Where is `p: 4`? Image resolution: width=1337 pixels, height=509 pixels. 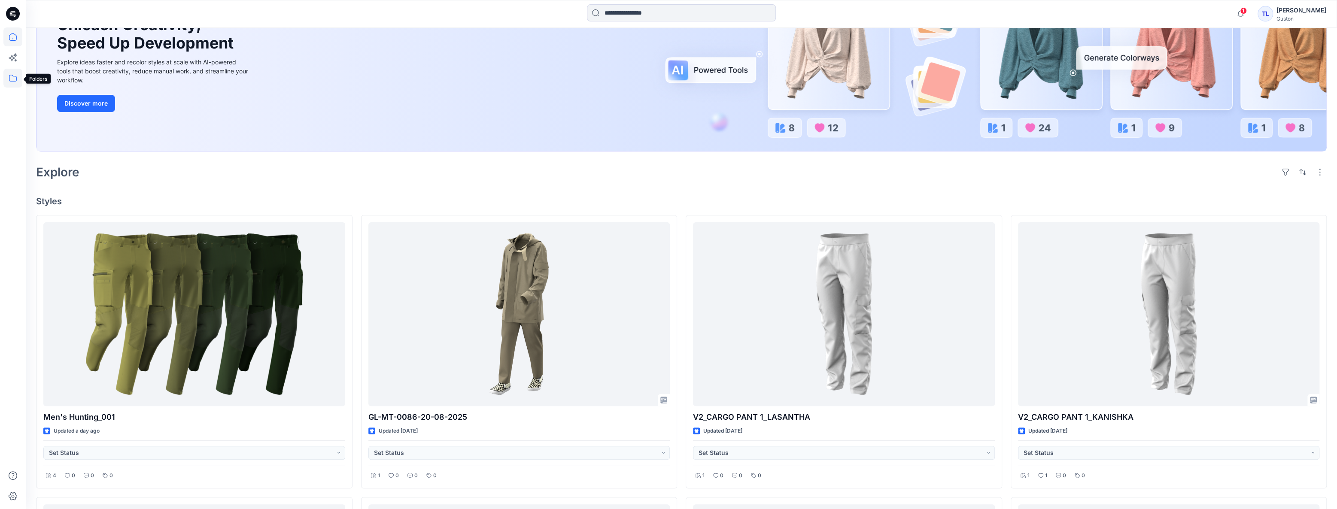 p: 4 is located at coordinates (55, 476).